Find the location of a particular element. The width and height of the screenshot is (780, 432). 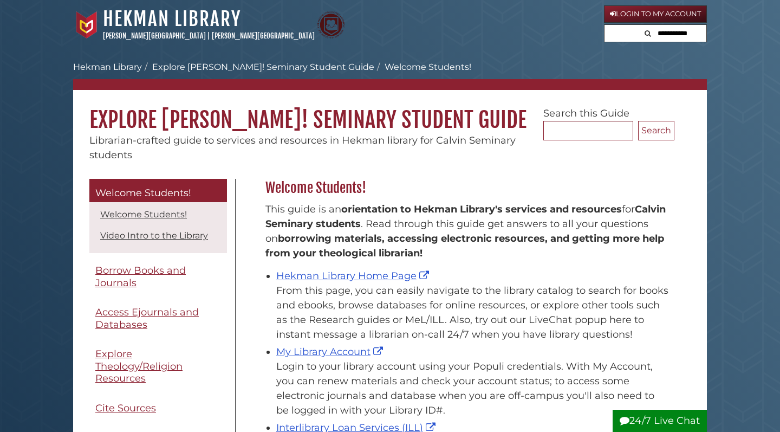

span: Borrow Books and Journals is located at coordinates (140, 276).